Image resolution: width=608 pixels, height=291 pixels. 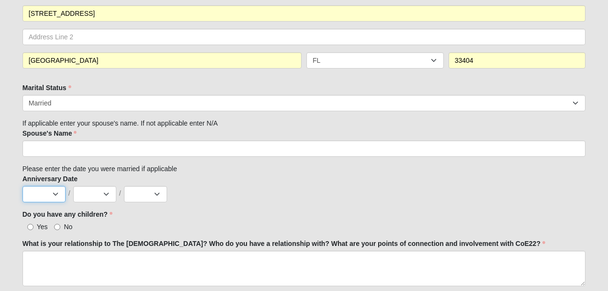 What do you see at coordinates (304, 13) in the screenshot?
I see `input: Address Line 1` at bounding box center [304, 13].